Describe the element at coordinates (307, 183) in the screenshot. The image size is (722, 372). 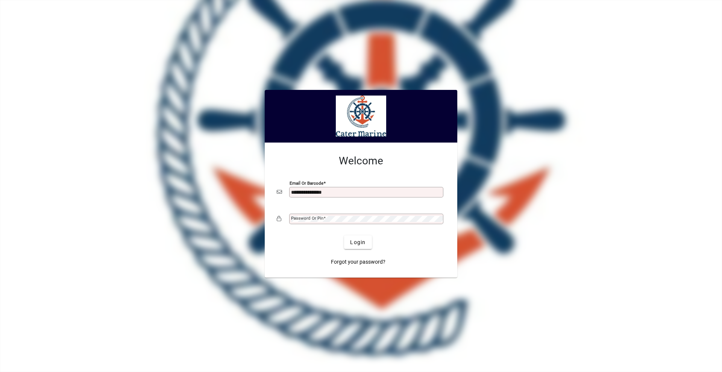
I see `mat-label: Email or Barcode` at that location.